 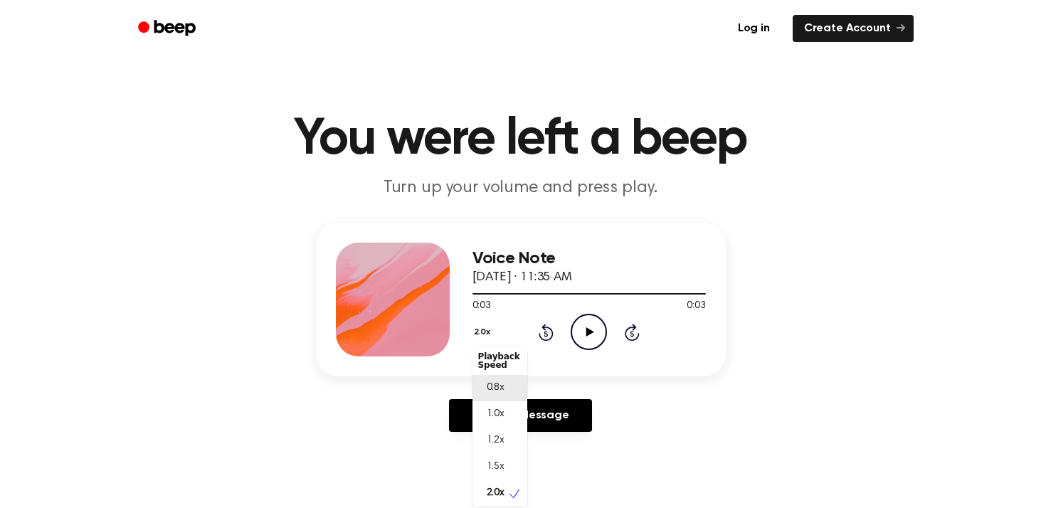 What do you see at coordinates (495, 441) in the screenshot?
I see `span: 1.2x` at bounding box center [495, 441].